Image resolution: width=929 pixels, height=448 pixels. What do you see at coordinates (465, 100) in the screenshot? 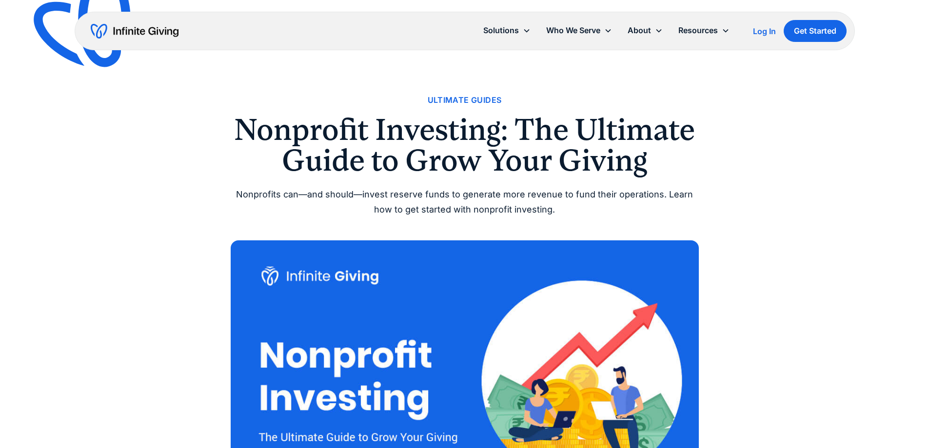
I see `a: Ultimate Guides` at bounding box center [465, 100].